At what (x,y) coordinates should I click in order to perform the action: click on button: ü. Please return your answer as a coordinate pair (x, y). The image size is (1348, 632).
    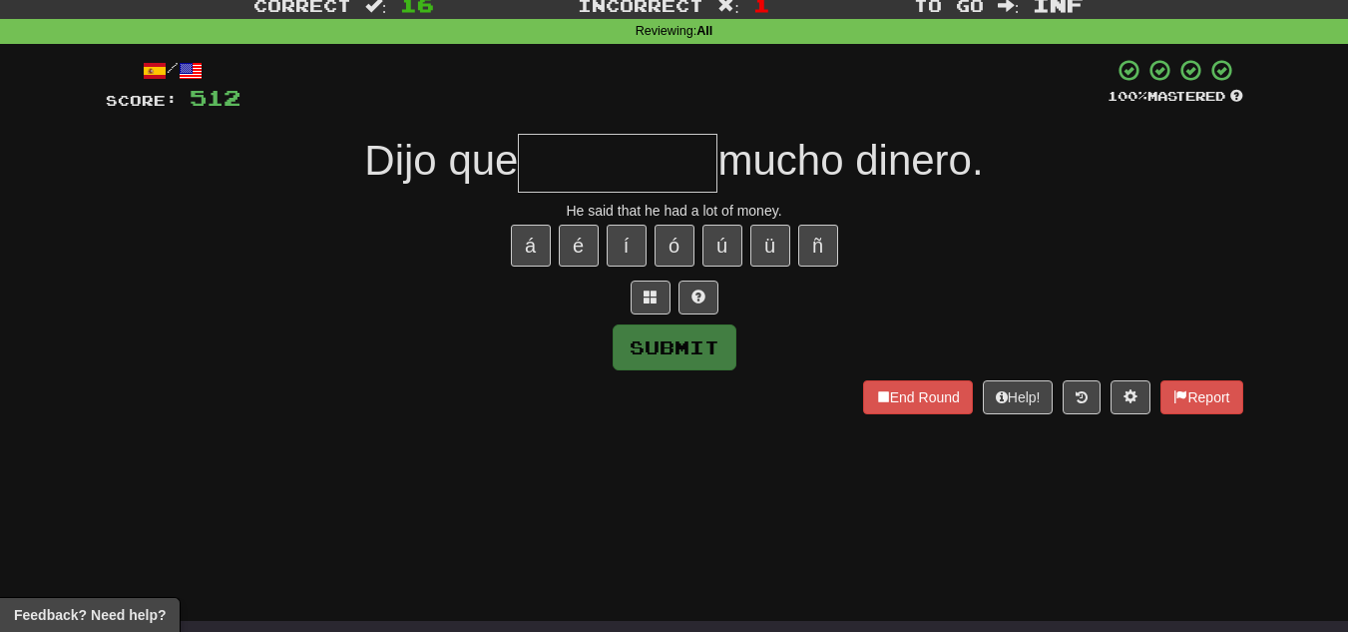
    Looking at the image, I should click on (770, 245).